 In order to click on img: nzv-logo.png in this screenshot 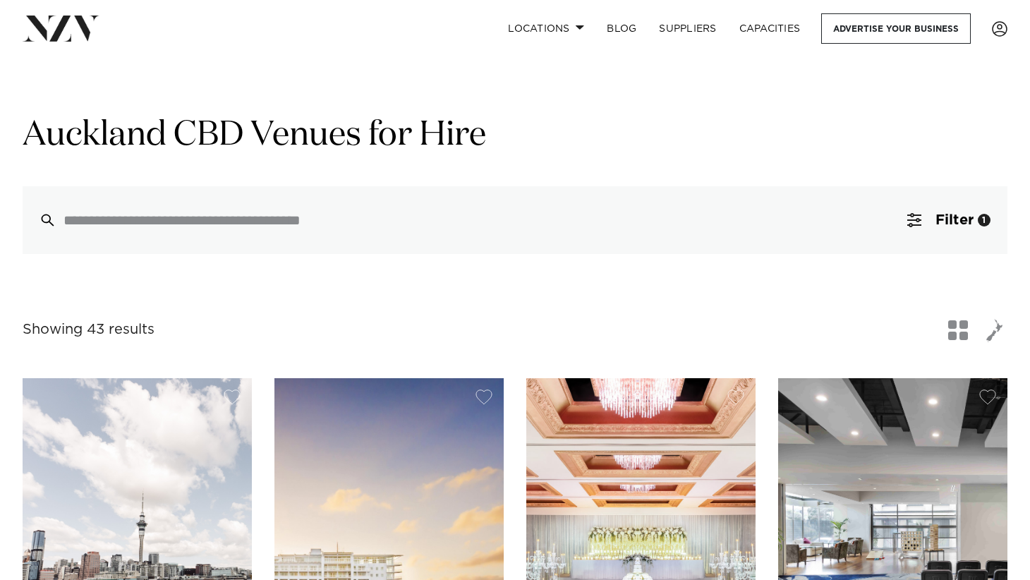, I will do `click(61, 28)`.